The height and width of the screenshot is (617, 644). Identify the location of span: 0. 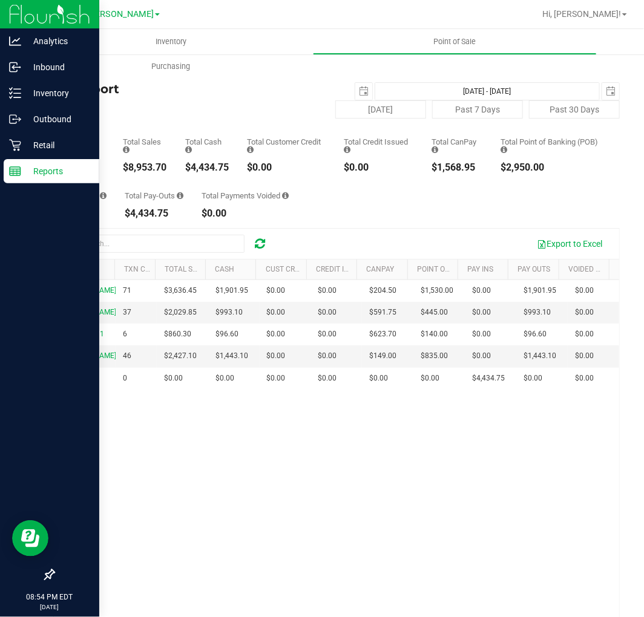
(125, 378).